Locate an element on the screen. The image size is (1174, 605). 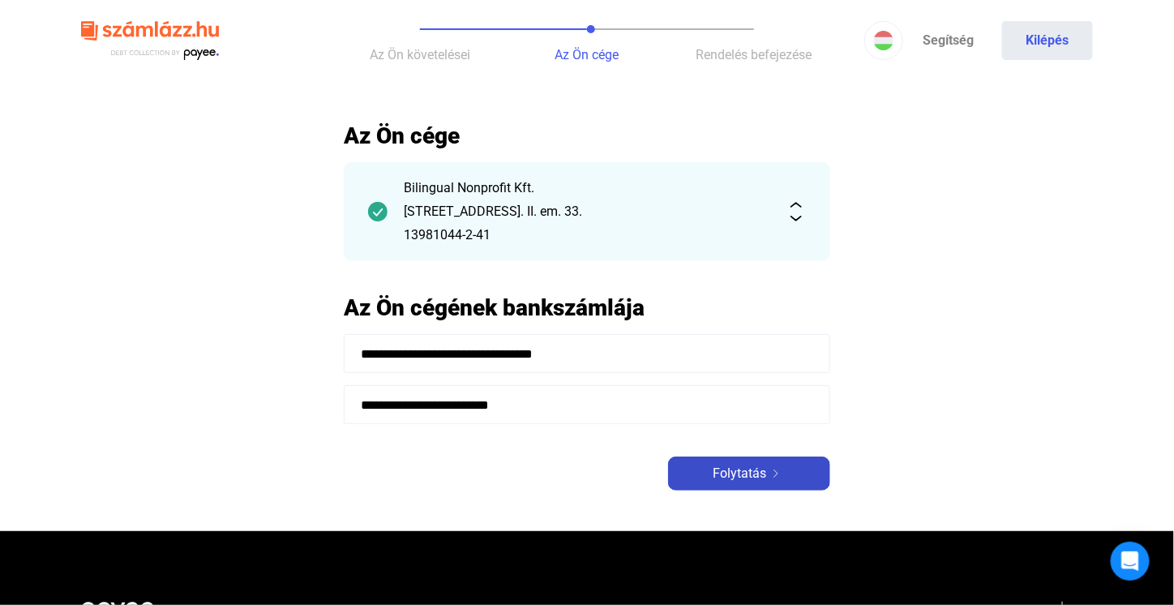
button: Folytatásarrow-right-white is located at coordinates (749, 473).